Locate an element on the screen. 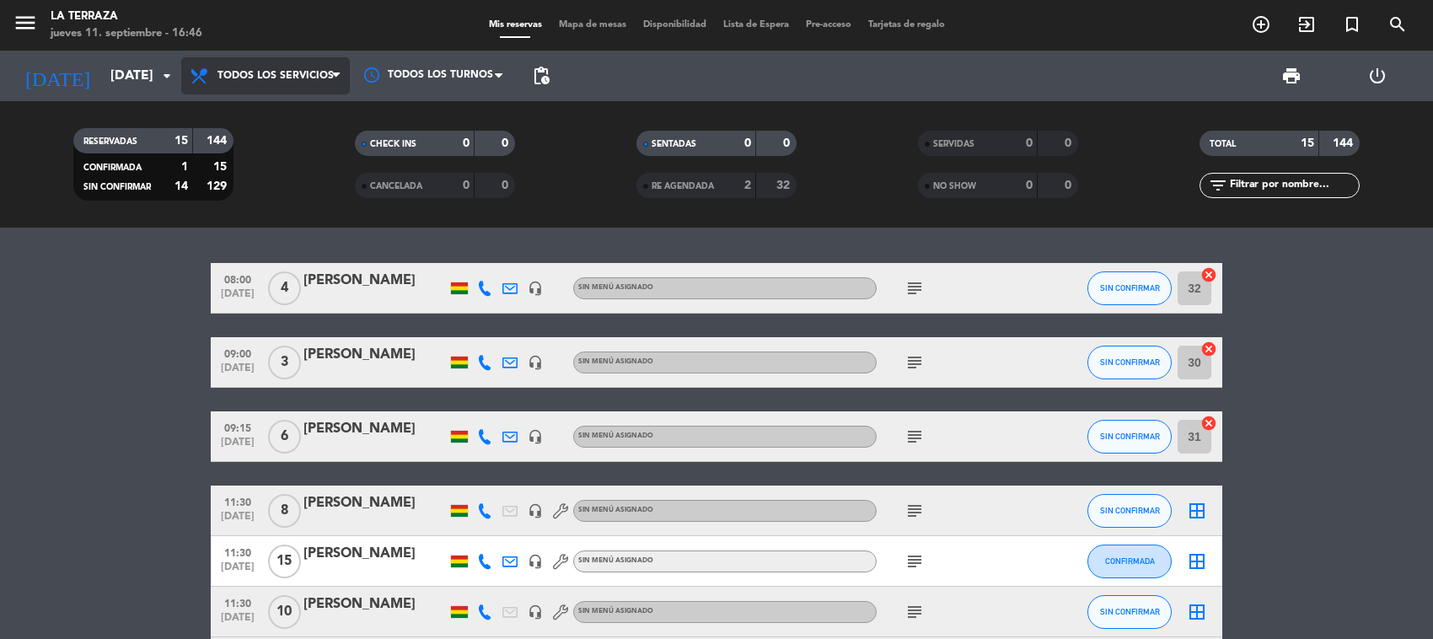 The image size is (1433, 639). span: CANCELADA is located at coordinates (396, 186).